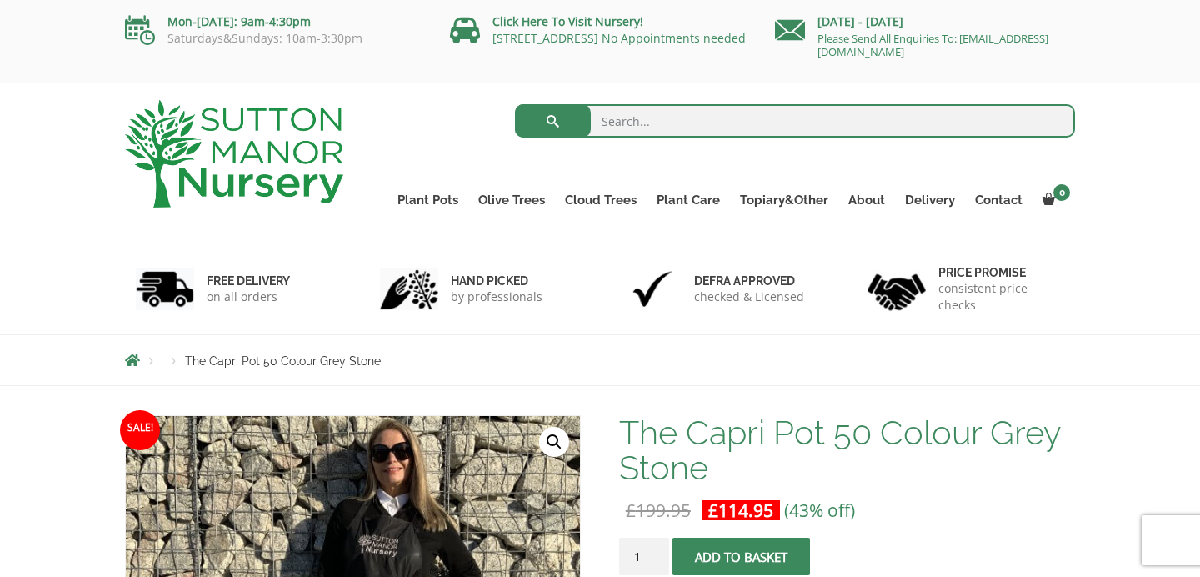  Describe the element at coordinates (140, 430) in the screenshot. I see `span: Sale!` at that location.